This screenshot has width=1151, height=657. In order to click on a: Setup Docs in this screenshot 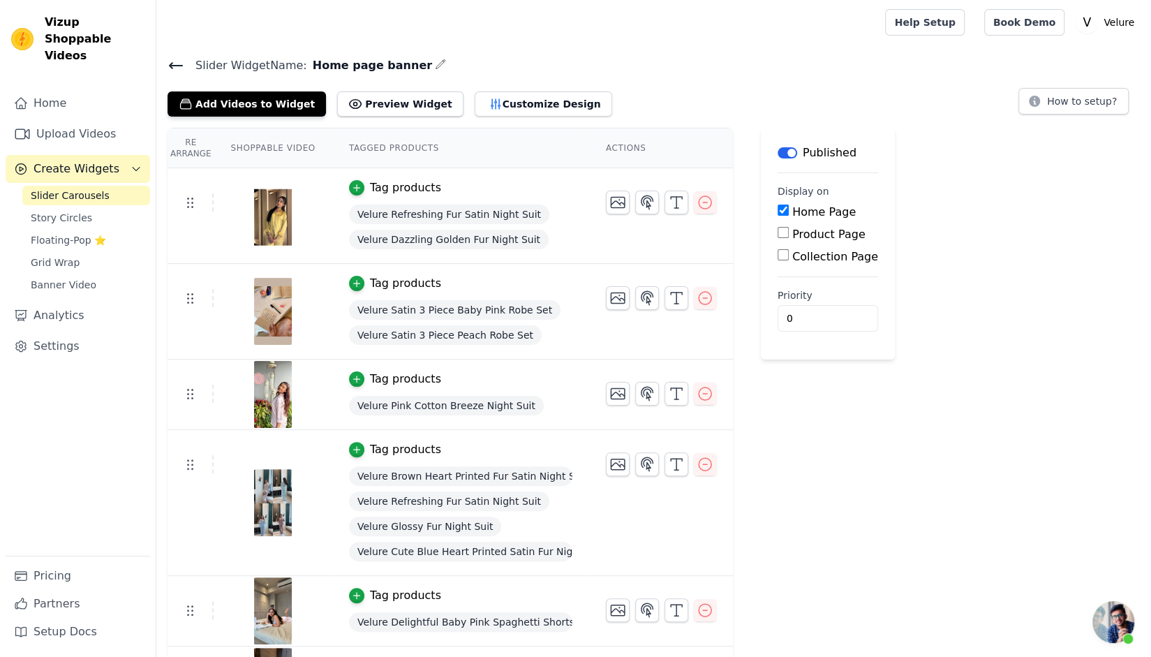, I will do `click(77, 632)`.